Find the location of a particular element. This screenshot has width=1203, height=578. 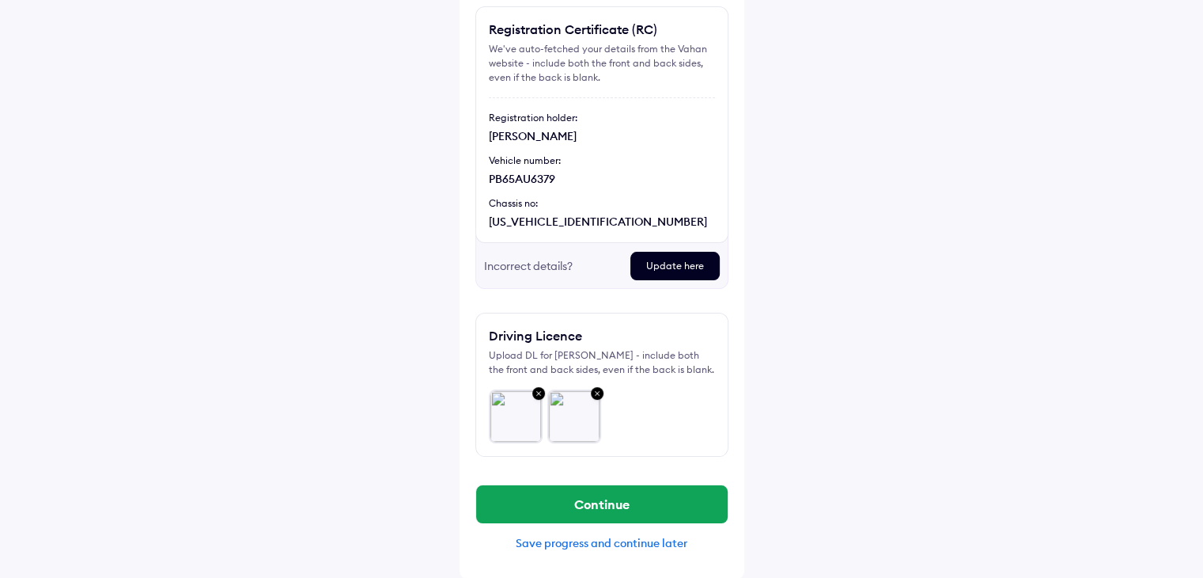

div: PB65AU6379 is located at coordinates (602, 179).